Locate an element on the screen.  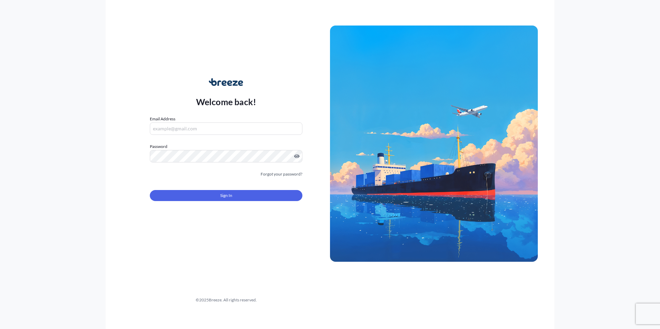
img: Ship illustration is located at coordinates (434, 144).